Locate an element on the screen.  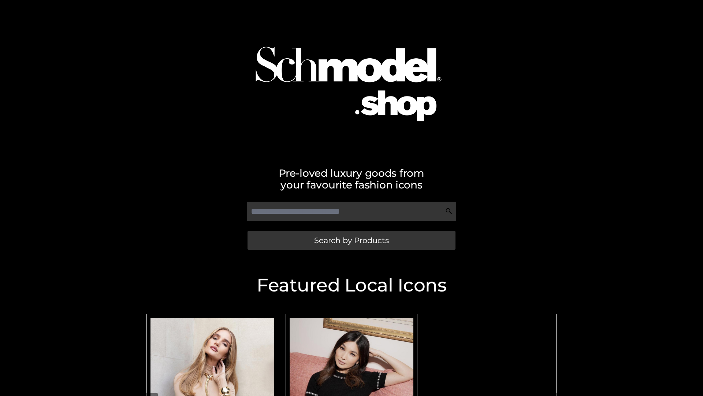
a: Search by Products is located at coordinates (352, 240).